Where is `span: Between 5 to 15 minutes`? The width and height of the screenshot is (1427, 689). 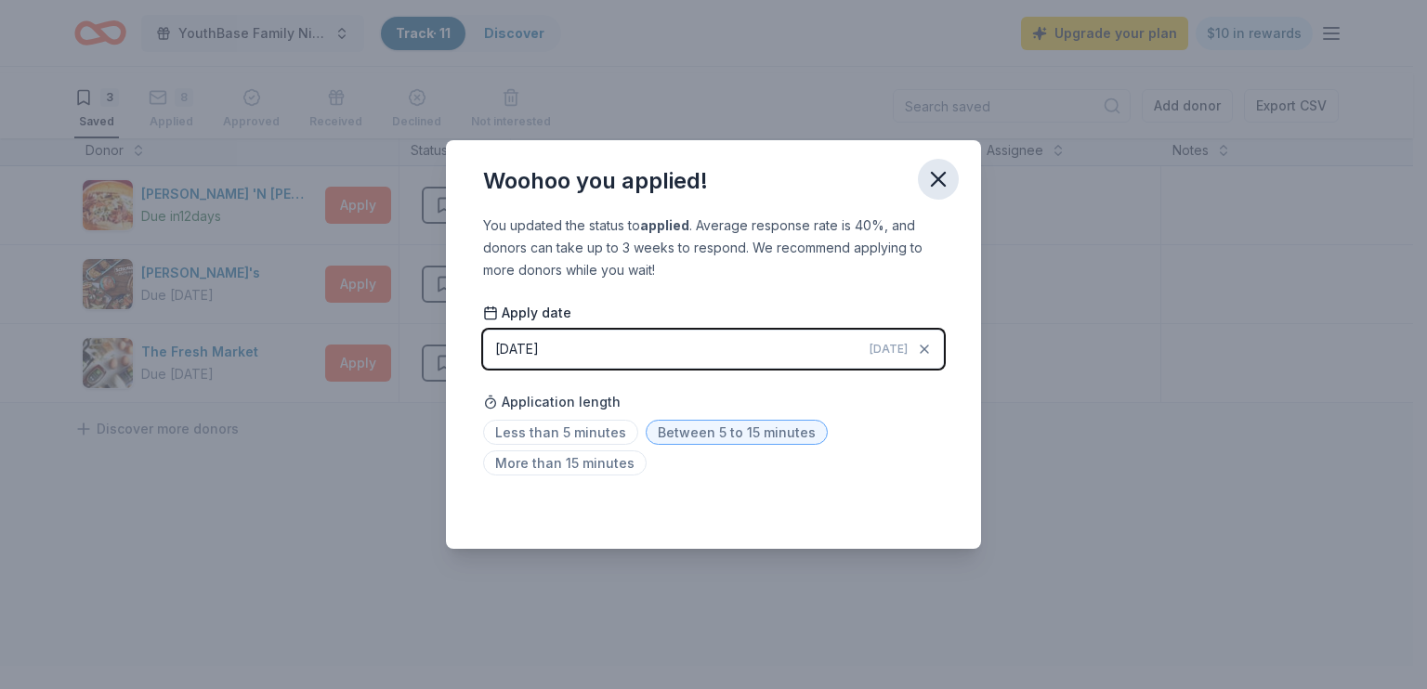 span: Between 5 to 15 minutes is located at coordinates (737, 432).